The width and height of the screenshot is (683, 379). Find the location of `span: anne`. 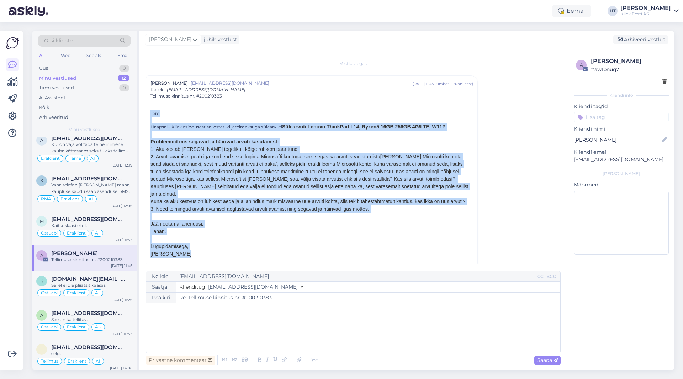

span: anne is located at coordinates (74, 253).